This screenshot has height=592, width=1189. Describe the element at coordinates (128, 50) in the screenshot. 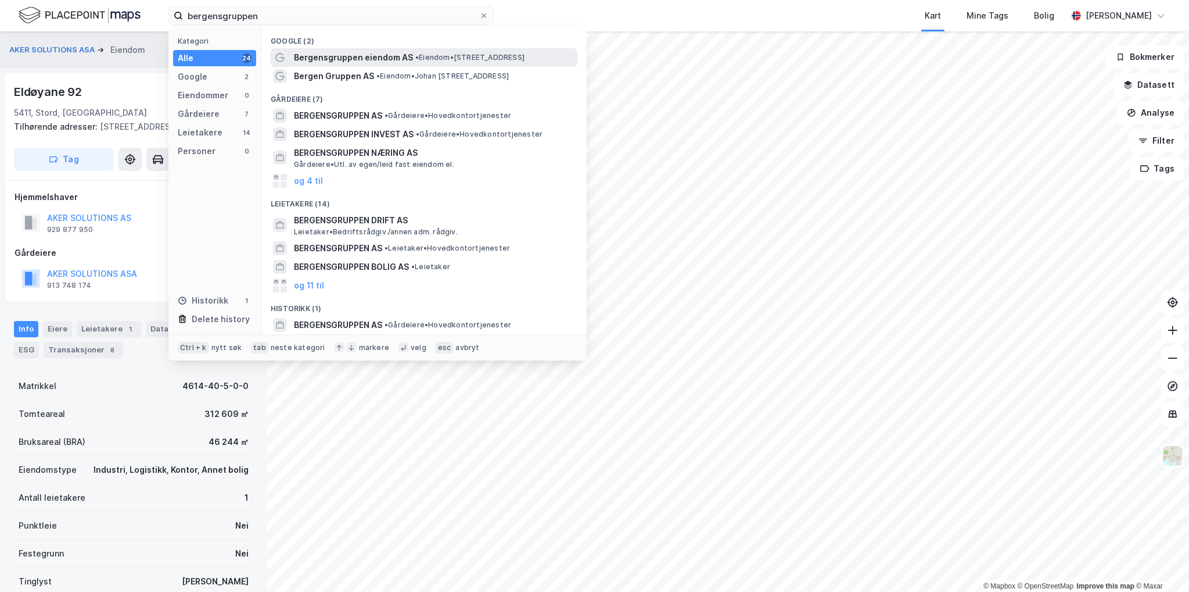

I see `div: Eiendom` at that location.